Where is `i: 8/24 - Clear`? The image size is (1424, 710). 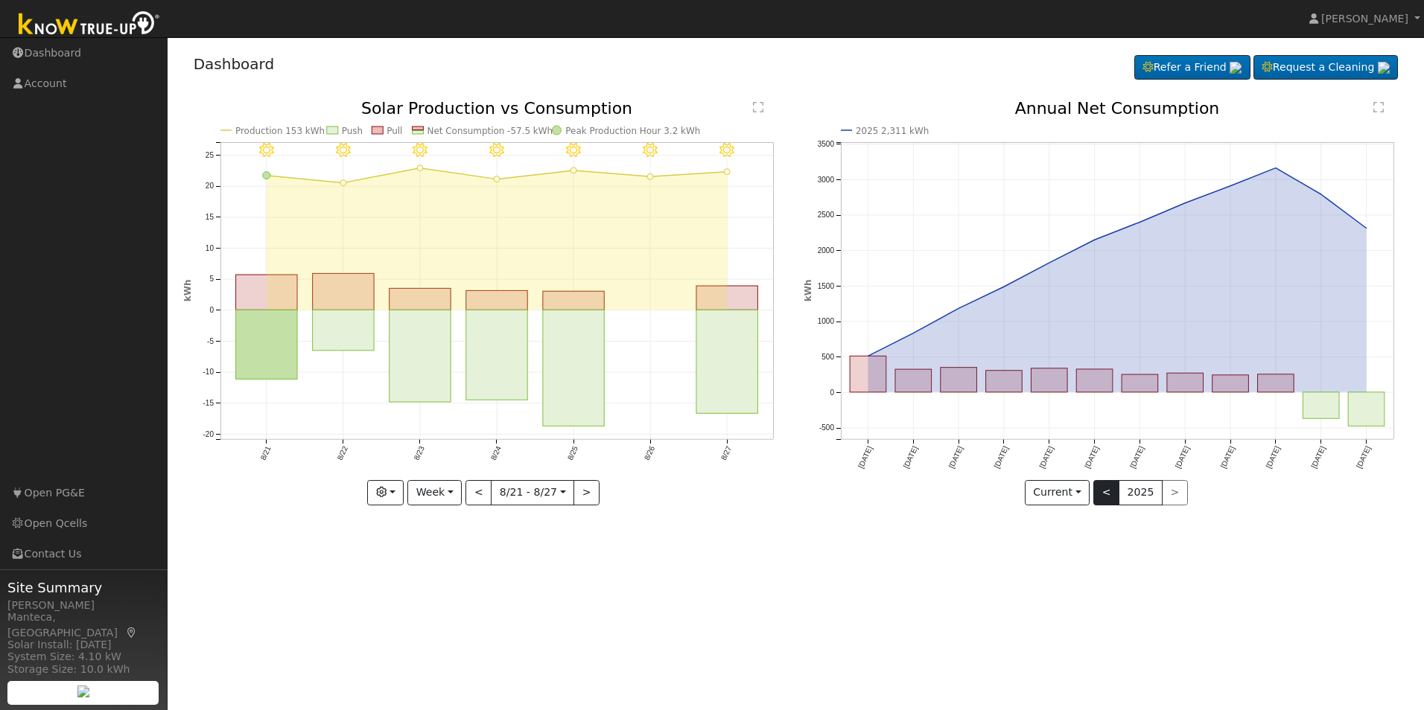 i: 8/24 - Clear is located at coordinates (497, 150).